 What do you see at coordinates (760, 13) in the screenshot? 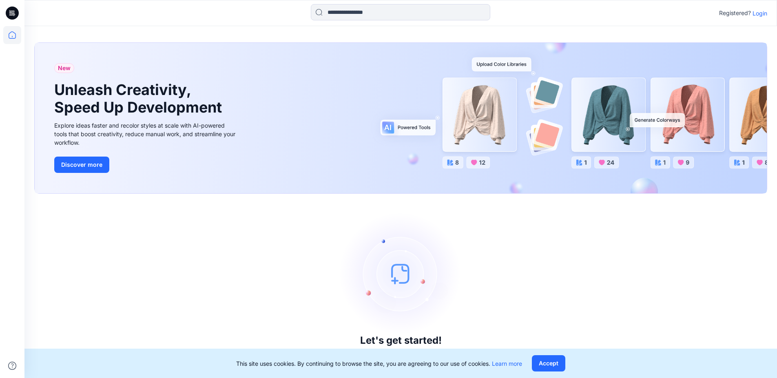
I see `p: Login` at bounding box center [760, 13].